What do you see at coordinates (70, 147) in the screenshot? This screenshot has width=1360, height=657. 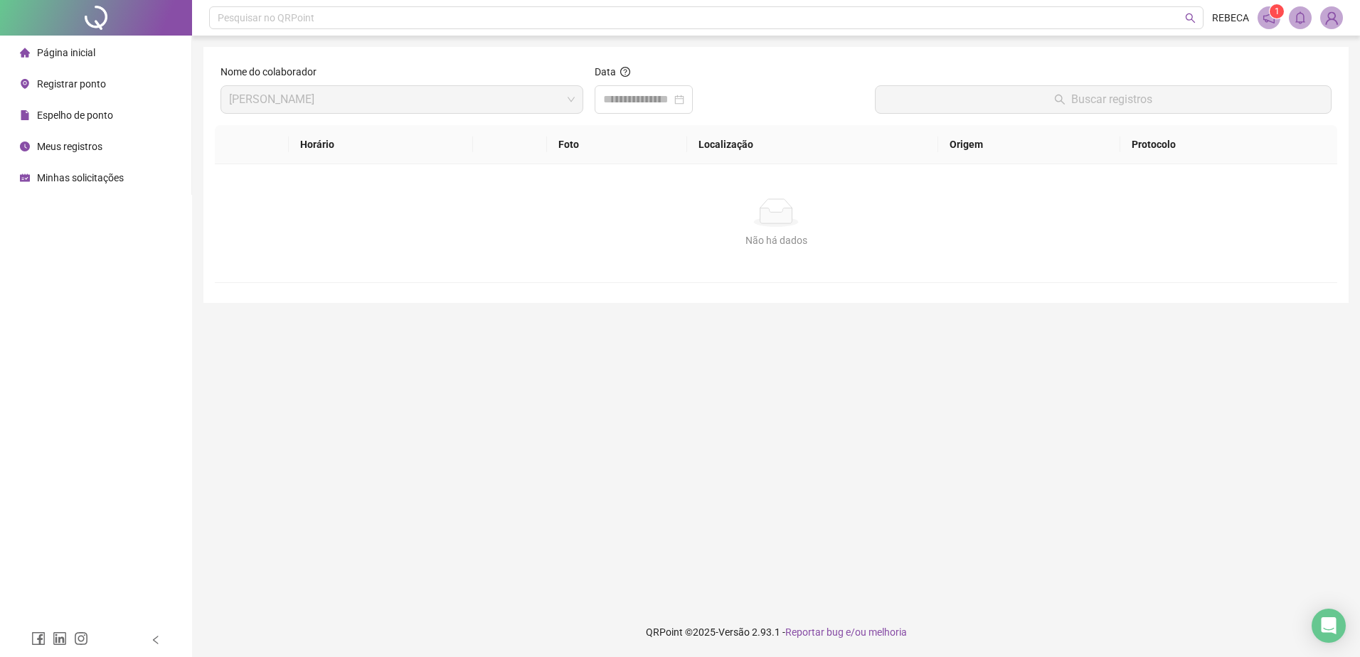 I see `span: Meus registros` at bounding box center [70, 147].